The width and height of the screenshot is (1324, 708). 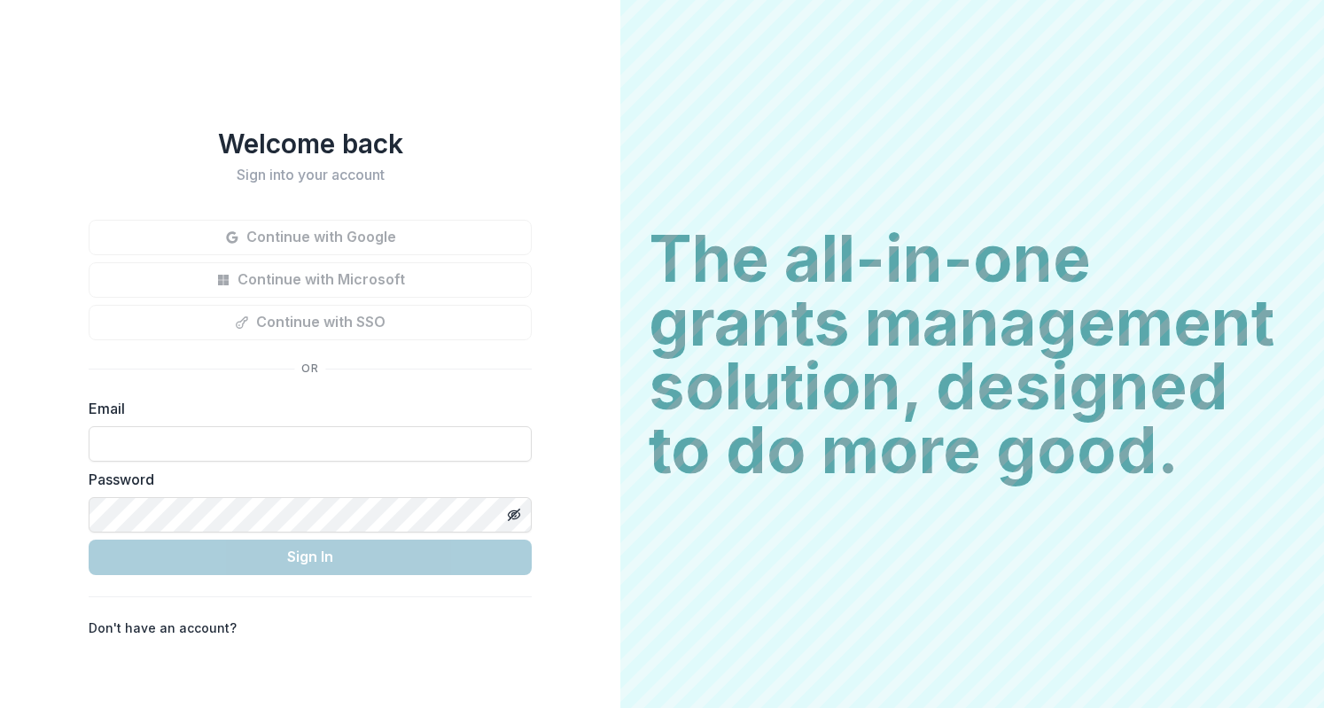 I want to click on button: Sign In, so click(x=310, y=558).